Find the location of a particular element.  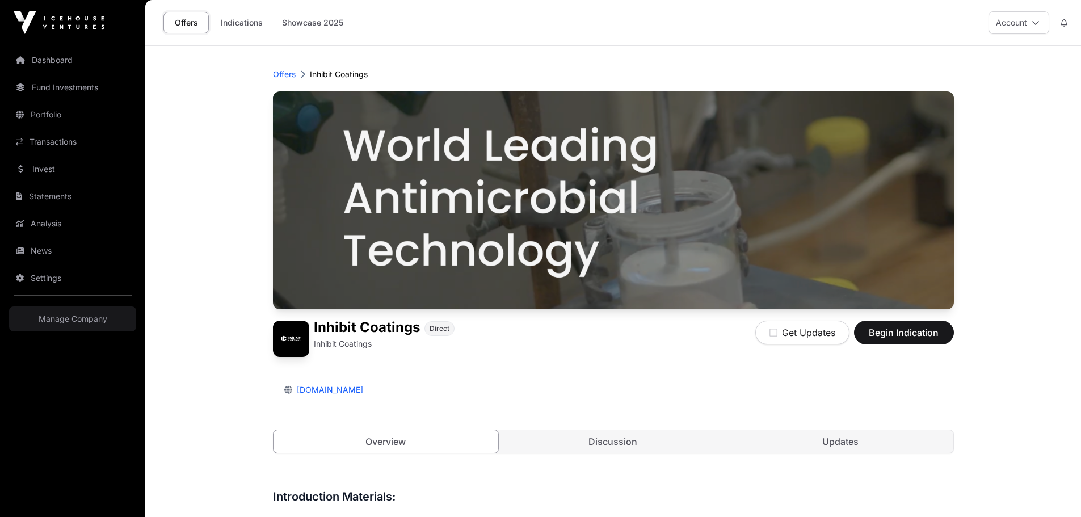

img: Icehouse Ventures Logo is located at coordinates (59, 23).